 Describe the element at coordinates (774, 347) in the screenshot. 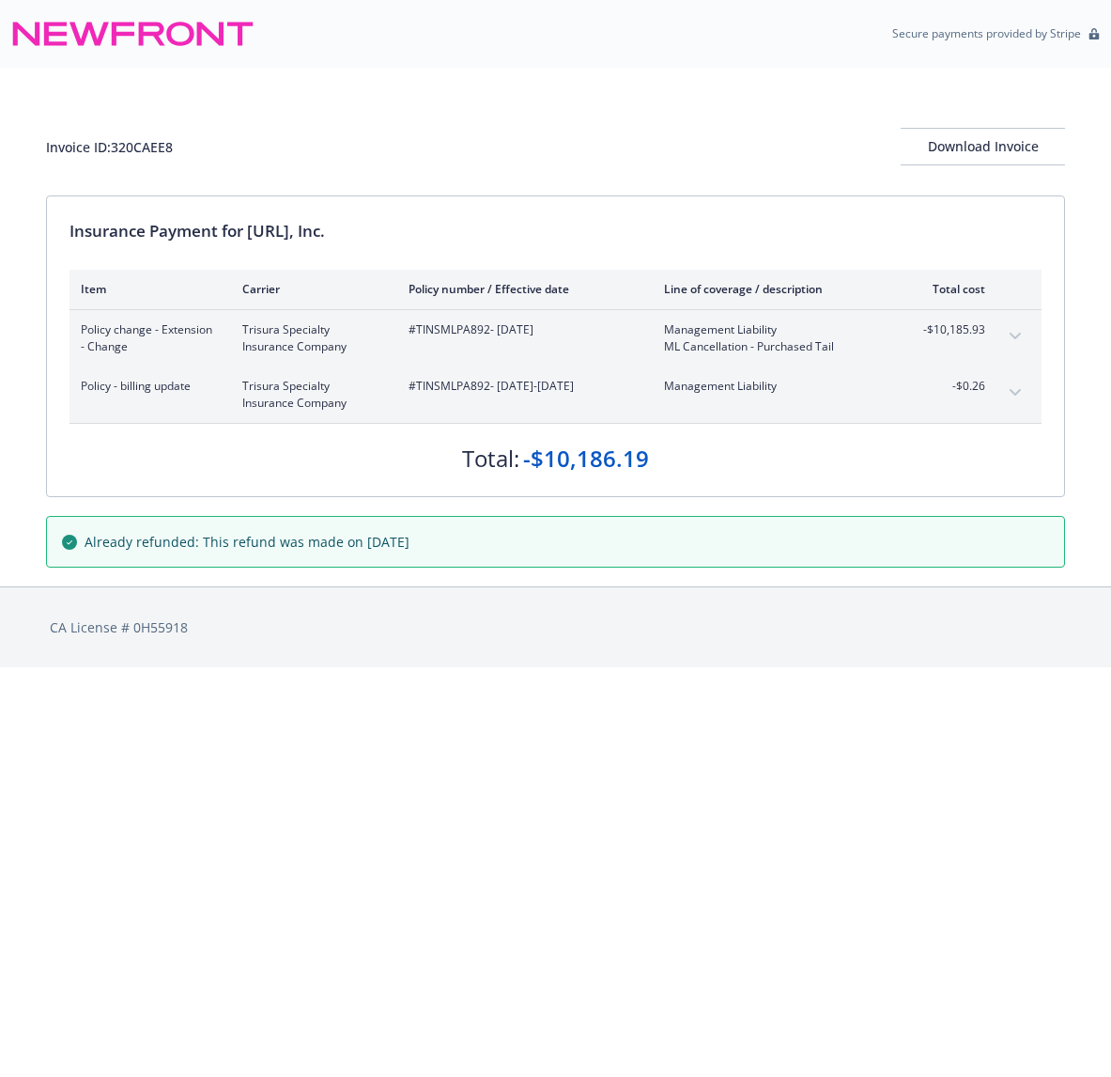

I see `span: ML Cancellation - Purchased Tail` at that location.